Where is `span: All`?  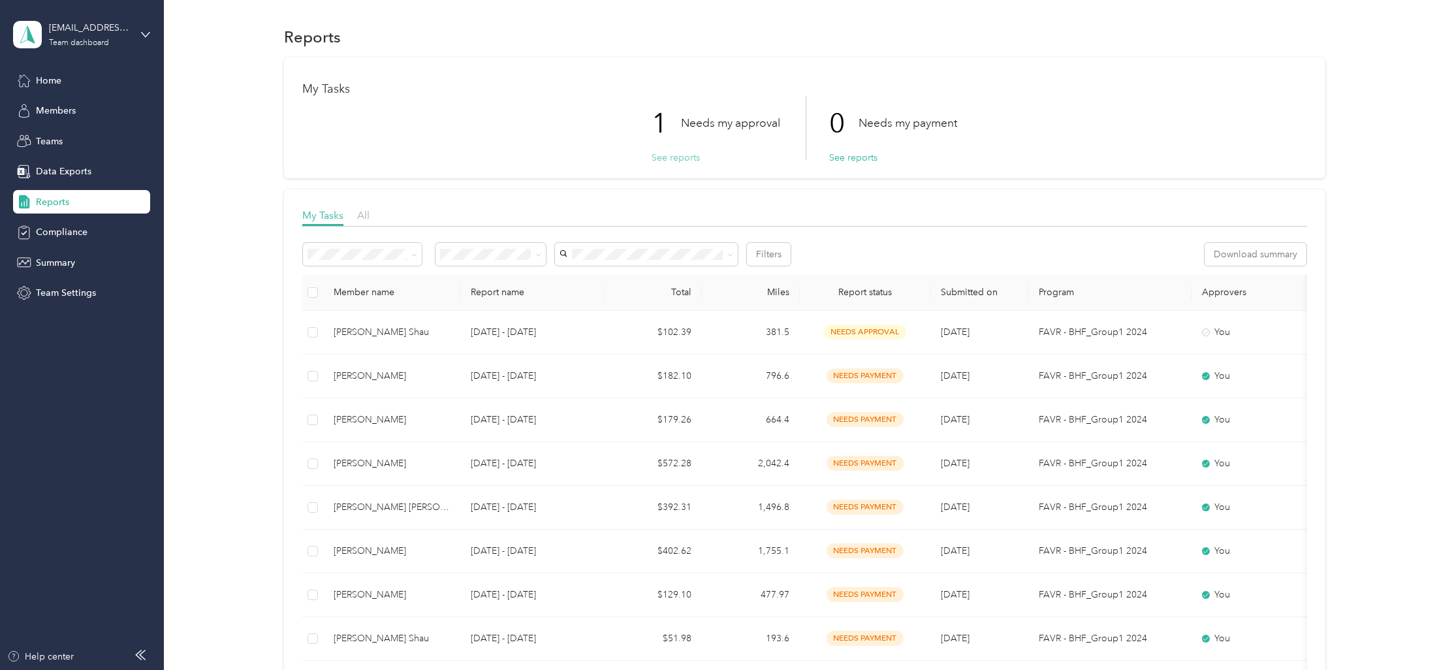
span: All is located at coordinates (363, 215).